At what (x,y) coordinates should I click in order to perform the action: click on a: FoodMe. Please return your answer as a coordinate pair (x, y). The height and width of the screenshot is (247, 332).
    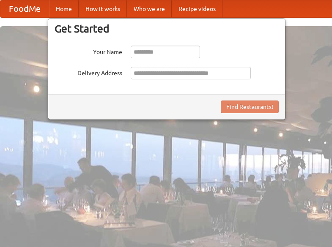
    Looking at the image, I should click on (25, 9).